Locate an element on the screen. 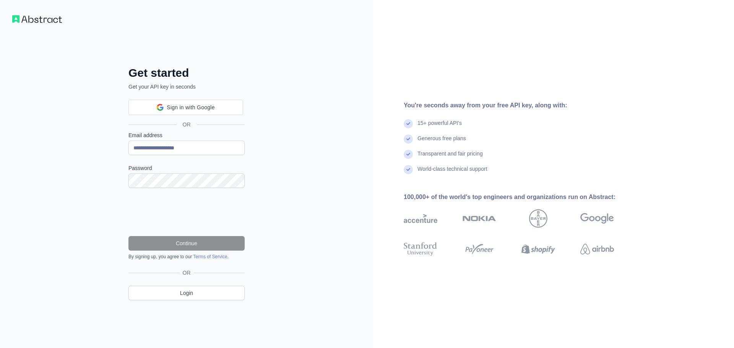  a: Login is located at coordinates (186, 293).